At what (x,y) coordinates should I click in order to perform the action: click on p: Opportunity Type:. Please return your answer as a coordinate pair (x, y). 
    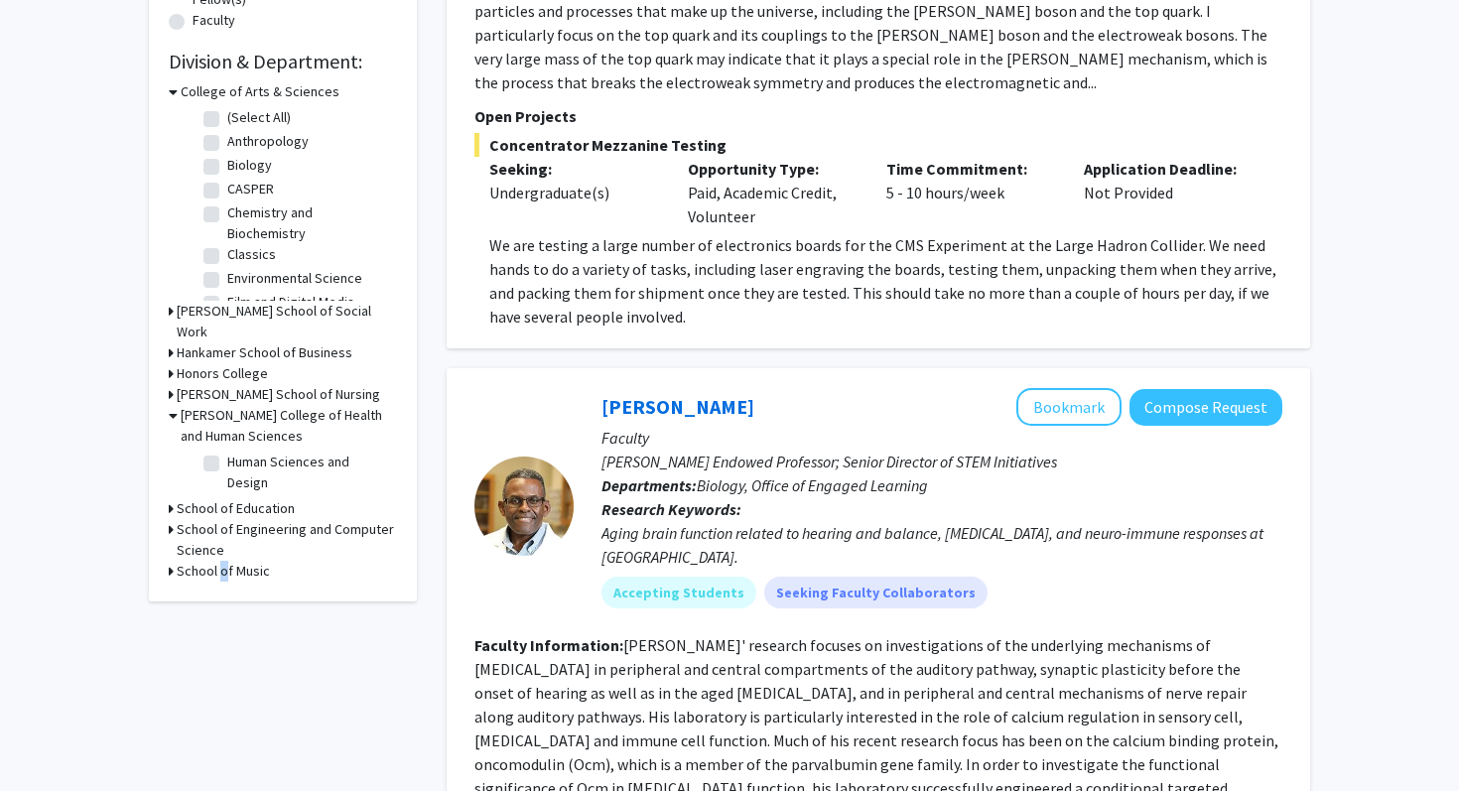
    Looking at the image, I should click on (772, 169).